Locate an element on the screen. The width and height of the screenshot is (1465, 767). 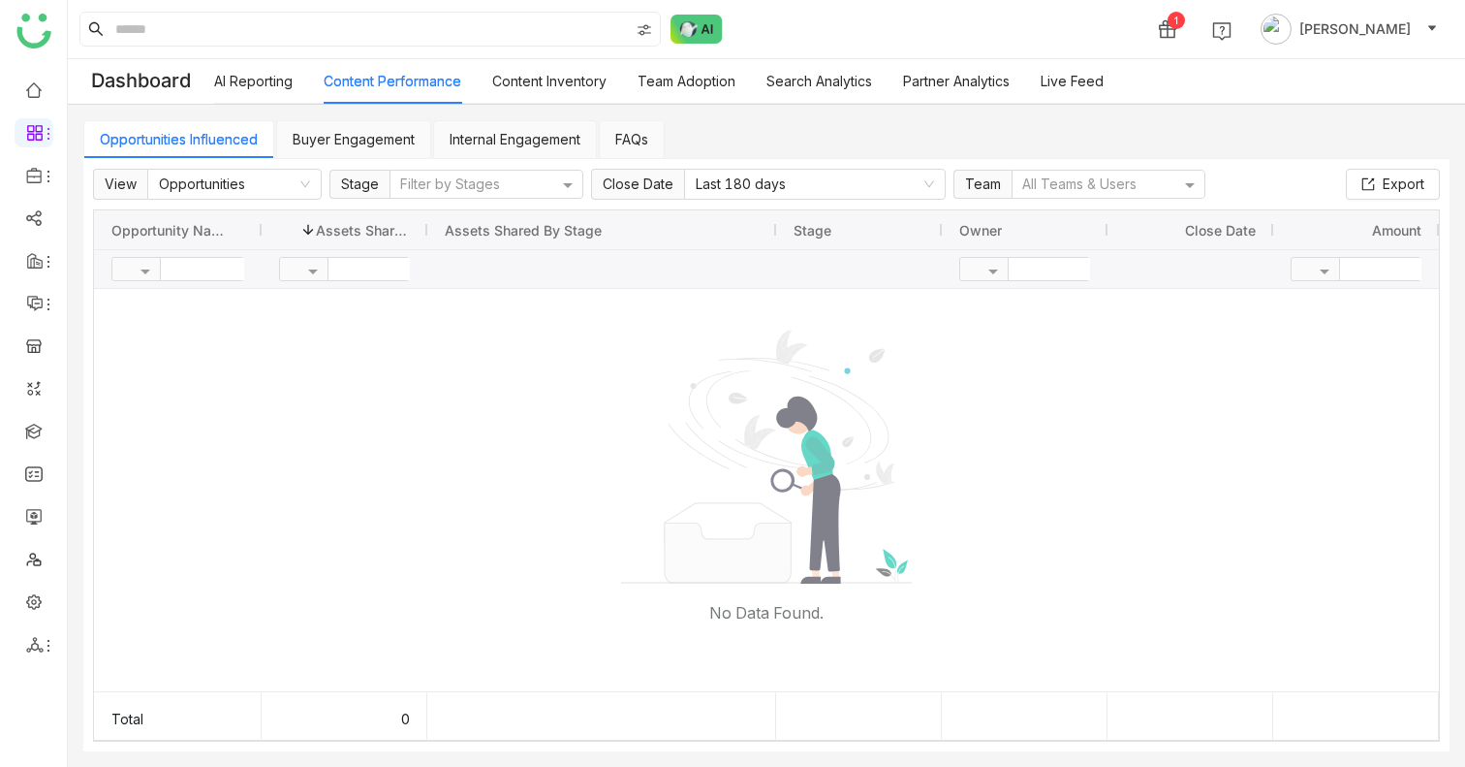
img: search-type.svg is located at coordinates (644, 30).